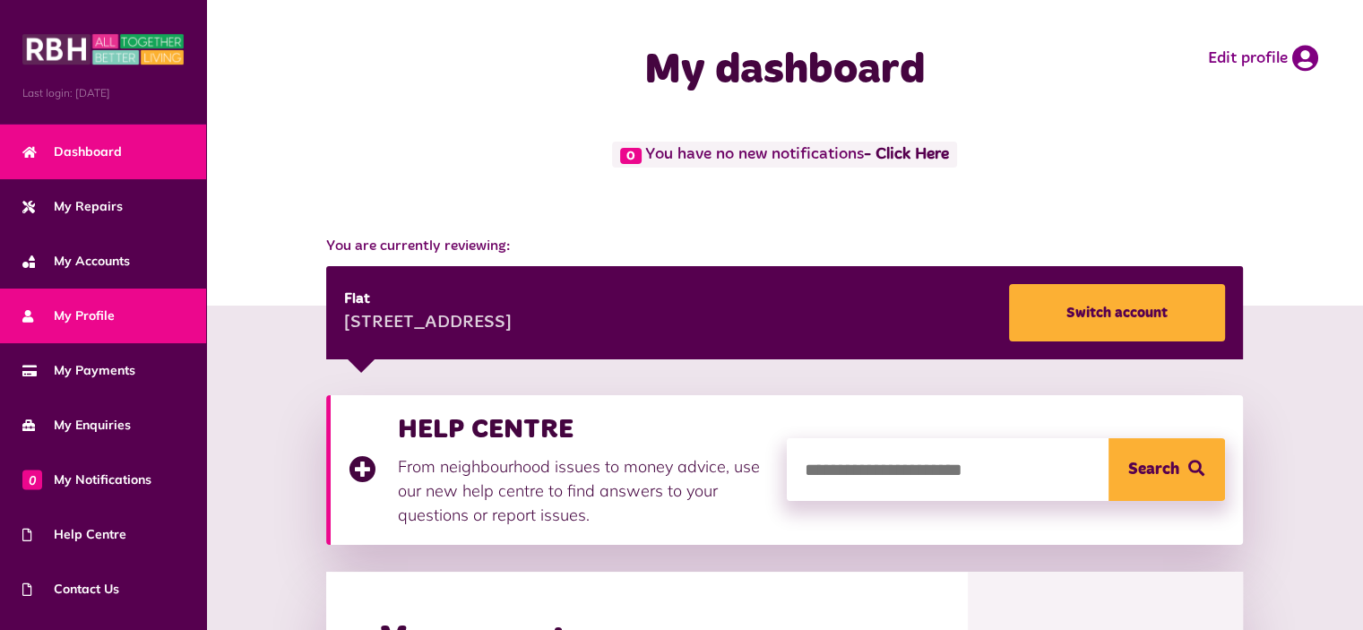 This screenshot has height=630, width=1363. Describe the element at coordinates (76, 425) in the screenshot. I see `span: My Enquiries` at that location.